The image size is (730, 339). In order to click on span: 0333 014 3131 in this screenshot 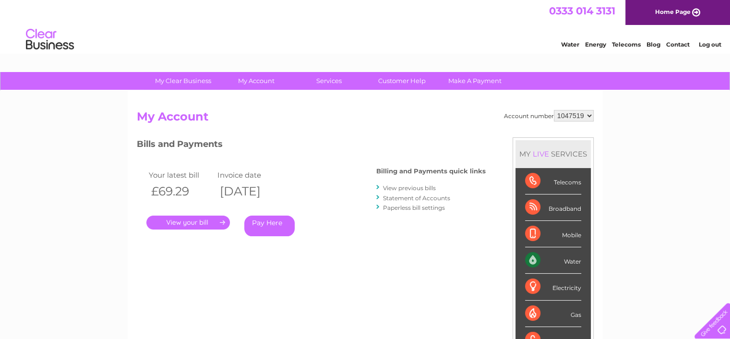, I will do `click(582, 11)`.